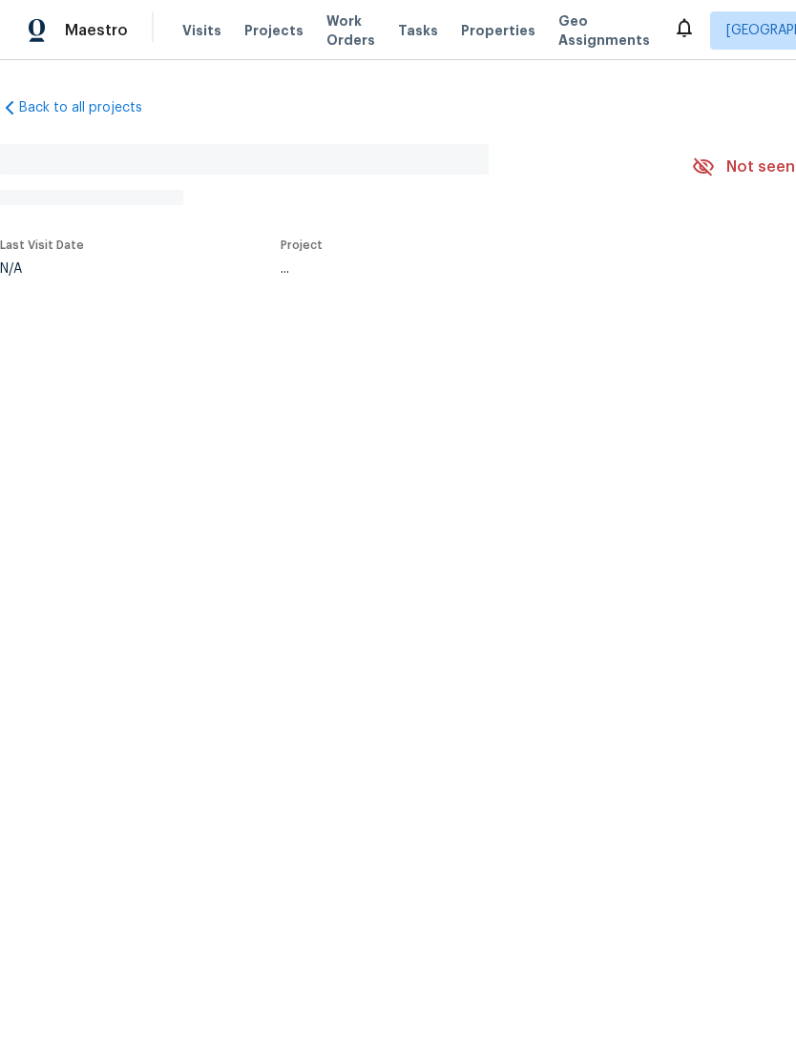 The width and height of the screenshot is (796, 1037). I want to click on span: Geo Assignments, so click(604, 31).